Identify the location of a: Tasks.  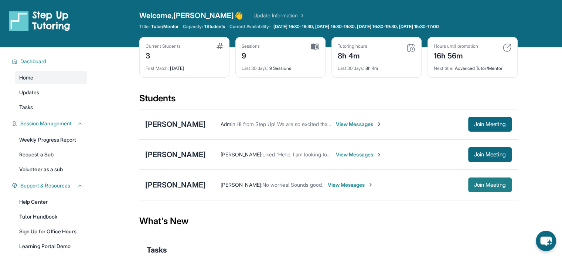
(51, 107).